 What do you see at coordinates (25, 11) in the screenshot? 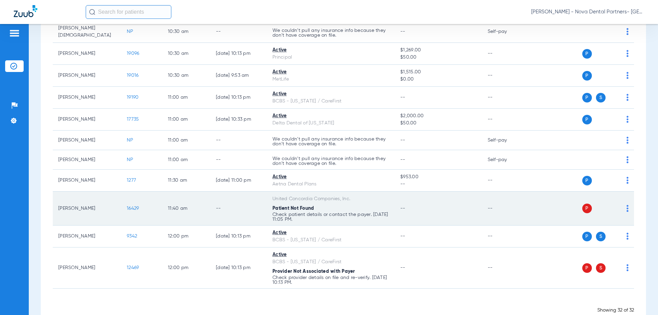
I see `img: Zuub Logo` at bounding box center [25, 11].